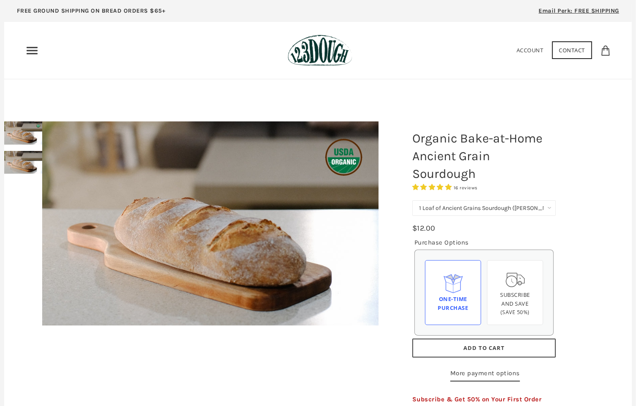 The width and height of the screenshot is (636, 406). Describe the element at coordinates (485, 375) in the screenshot. I see `a: More payment options` at that location.